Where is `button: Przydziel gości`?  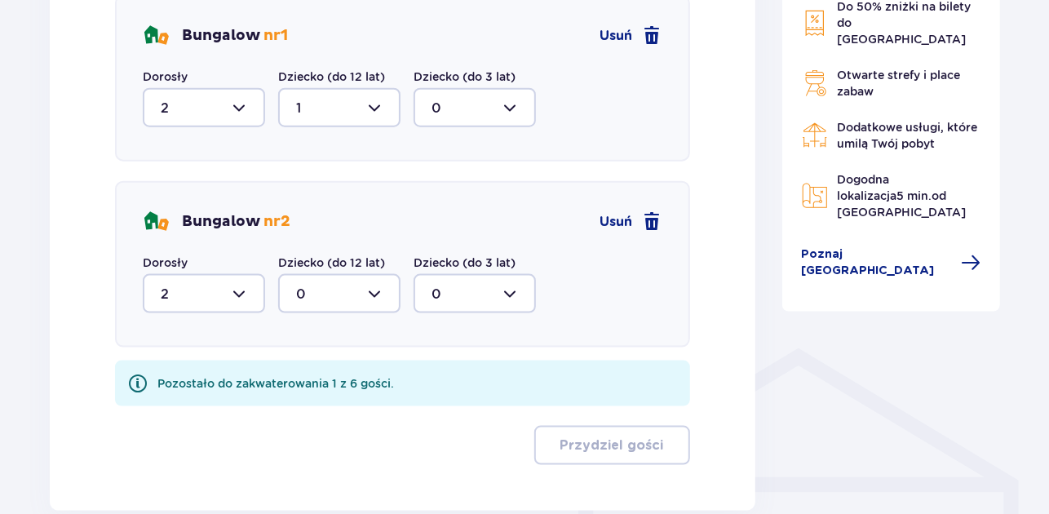 button: Przydziel gości is located at coordinates (612, 446).